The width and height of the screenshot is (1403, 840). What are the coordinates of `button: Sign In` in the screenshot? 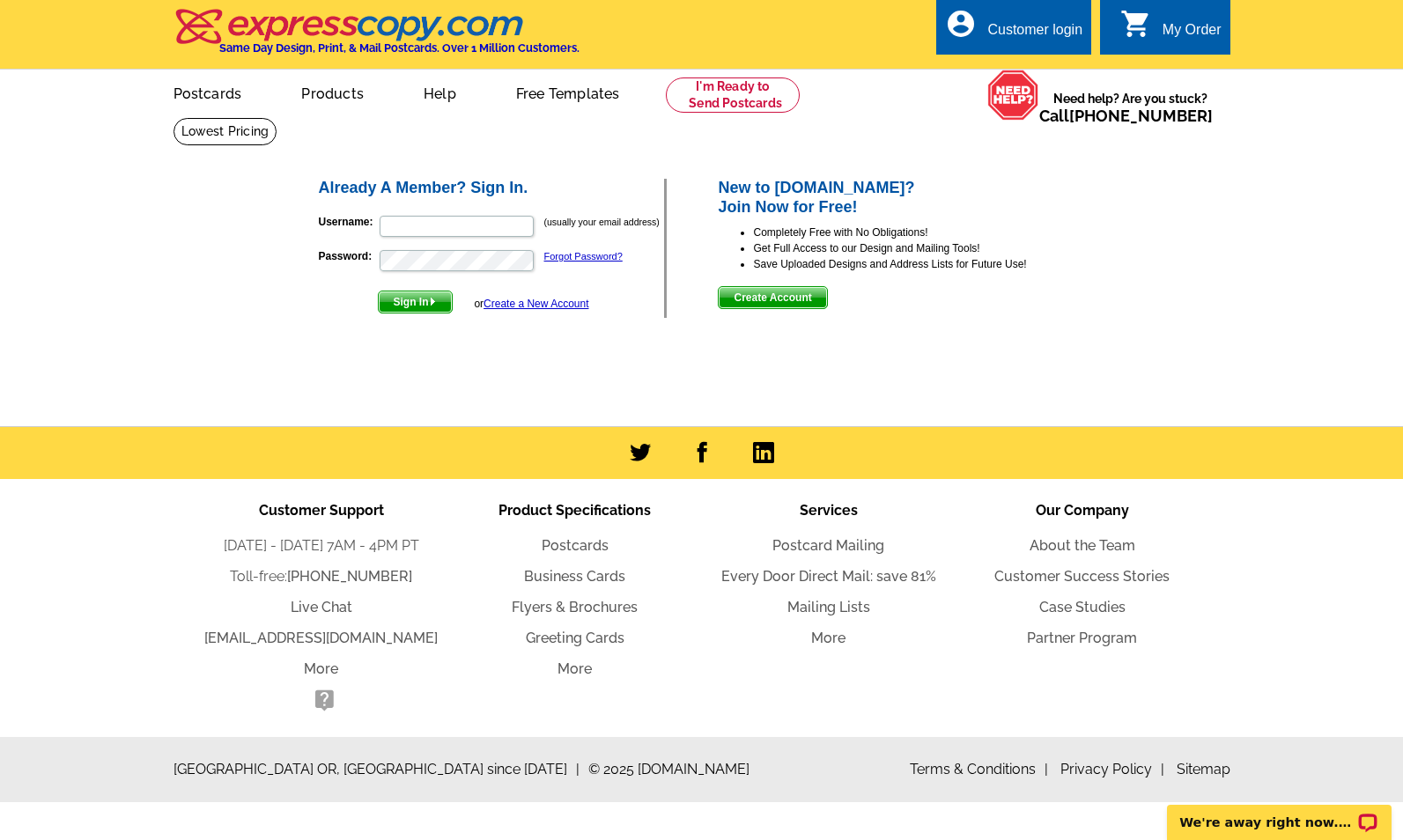 It's located at (415, 302).